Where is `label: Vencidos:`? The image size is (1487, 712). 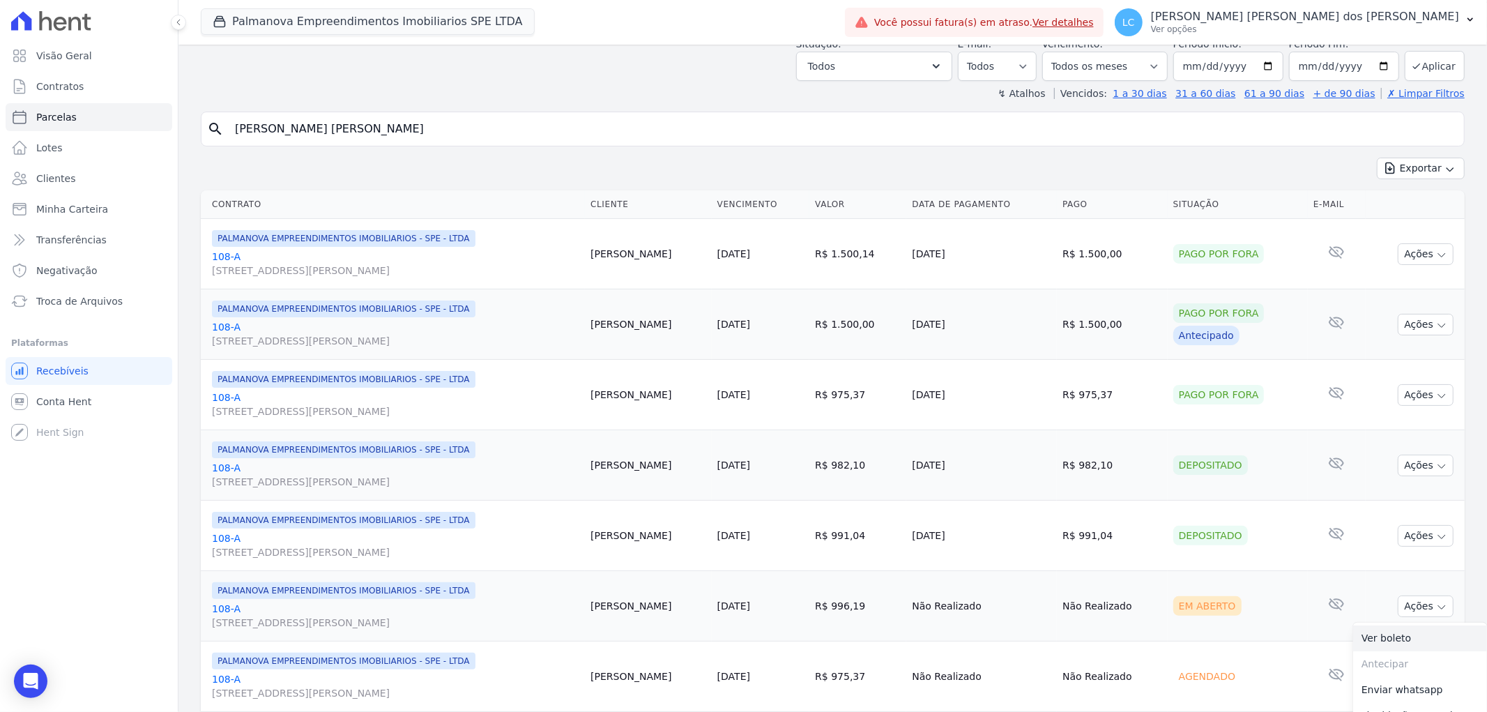
label: Vencidos: is located at coordinates (1081, 93).